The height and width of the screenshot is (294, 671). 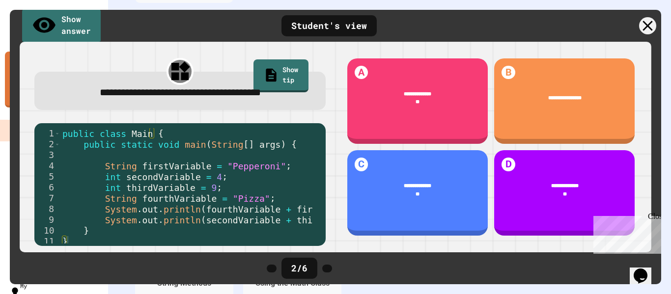 What do you see at coordinates (361, 73) in the screenshot?
I see `h1: A` at bounding box center [361, 73].